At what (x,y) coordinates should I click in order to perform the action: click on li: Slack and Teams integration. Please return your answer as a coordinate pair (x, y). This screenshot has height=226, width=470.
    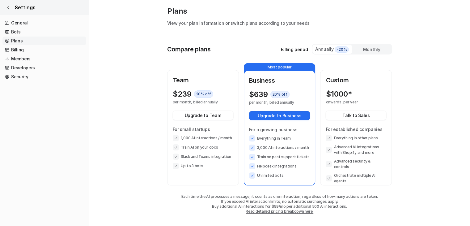
    Looking at the image, I should click on (203, 156).